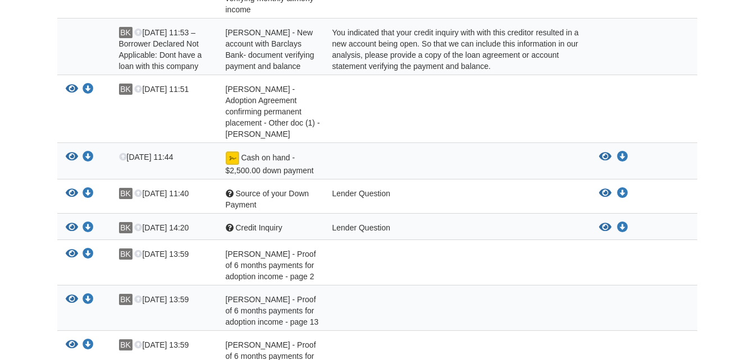 Image resolution: width=754 pixels, height=360 pixels. What do you see at coordinates (258, 228) in the screenshot?
I see `span: Credit Inquiry` at bounding box center [258, 228].